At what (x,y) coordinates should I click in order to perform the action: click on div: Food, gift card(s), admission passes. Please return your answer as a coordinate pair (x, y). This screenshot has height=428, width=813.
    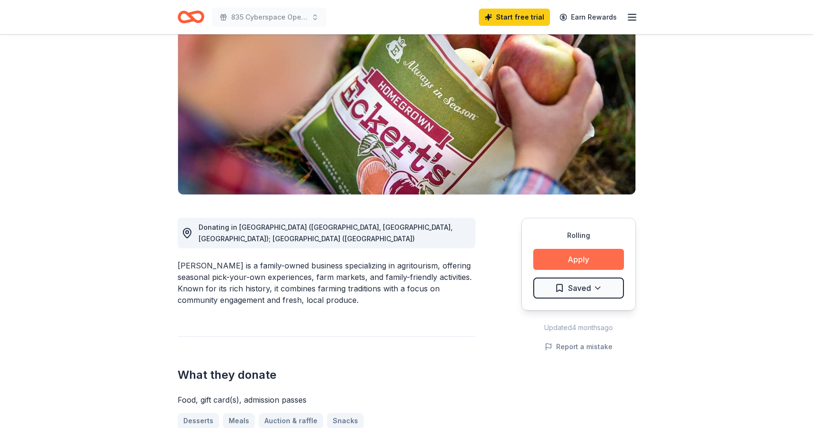
    Looking at the image, I should click on (326, 400).